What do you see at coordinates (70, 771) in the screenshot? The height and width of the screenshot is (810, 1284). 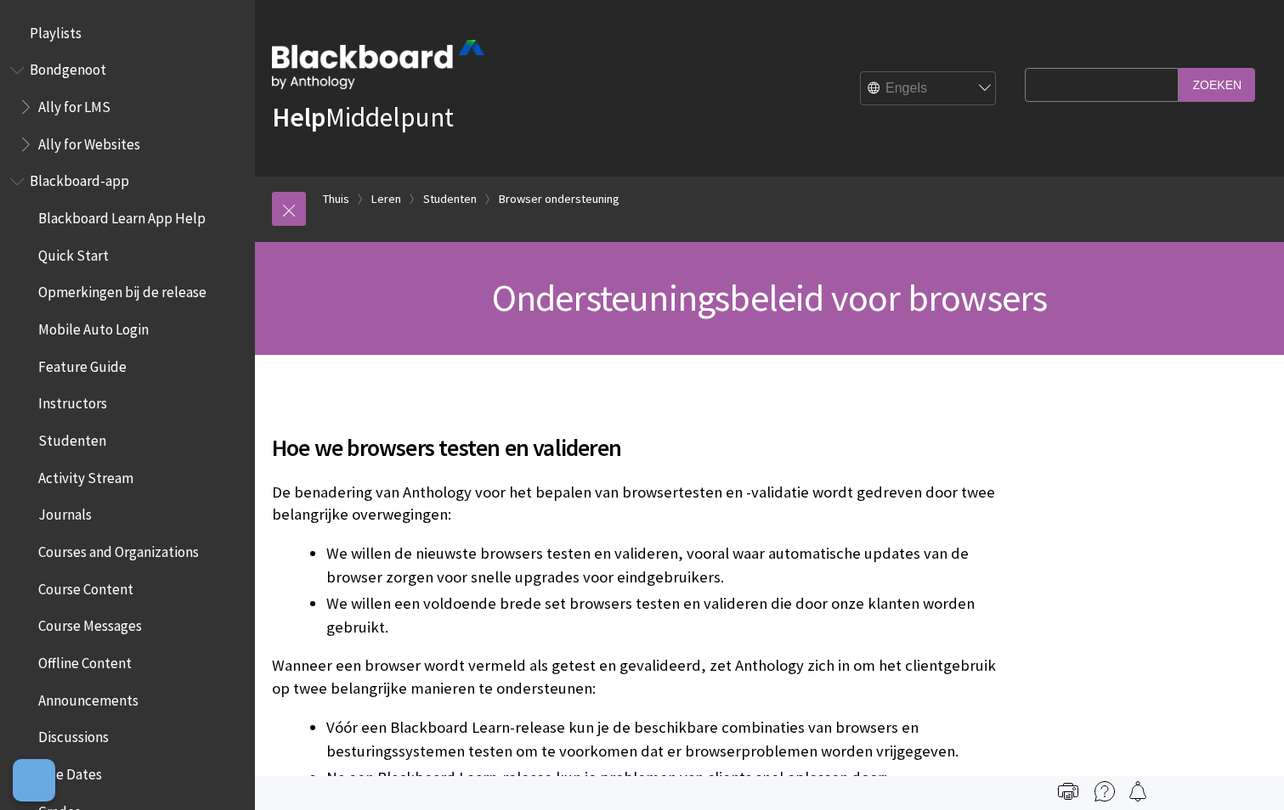 I see `span: Due Dates` at bounding box center [70, 771].